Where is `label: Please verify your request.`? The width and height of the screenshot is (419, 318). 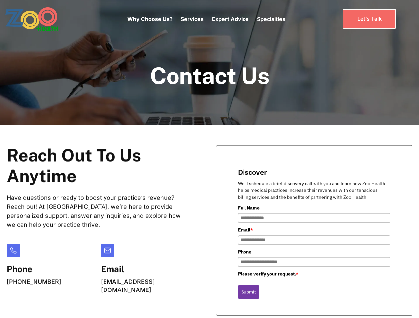 label: Please verify your request. is located at coordinates (314, 274).